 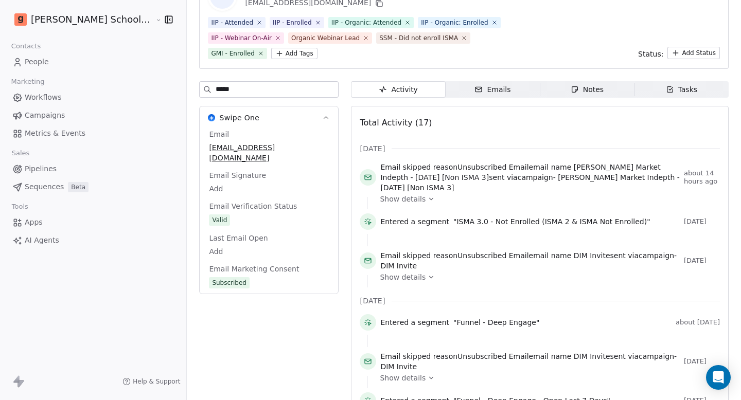 What do you see at coordinates (496, 323) in the screenshot?
I see `span: "Funnel - Deep Engage"` at bounding box center [496, 323].